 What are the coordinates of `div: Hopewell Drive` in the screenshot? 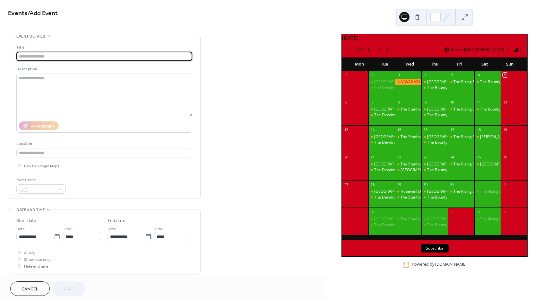 It's located at (408, 191).